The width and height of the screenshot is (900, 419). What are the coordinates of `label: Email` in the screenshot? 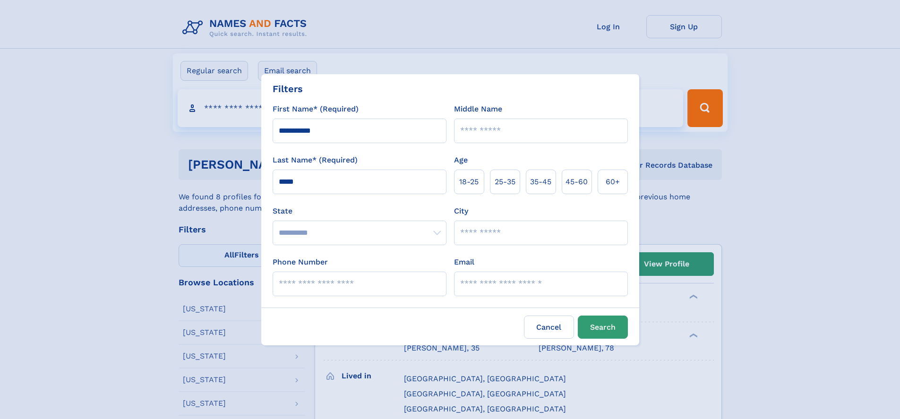 It's located at (464, 262).